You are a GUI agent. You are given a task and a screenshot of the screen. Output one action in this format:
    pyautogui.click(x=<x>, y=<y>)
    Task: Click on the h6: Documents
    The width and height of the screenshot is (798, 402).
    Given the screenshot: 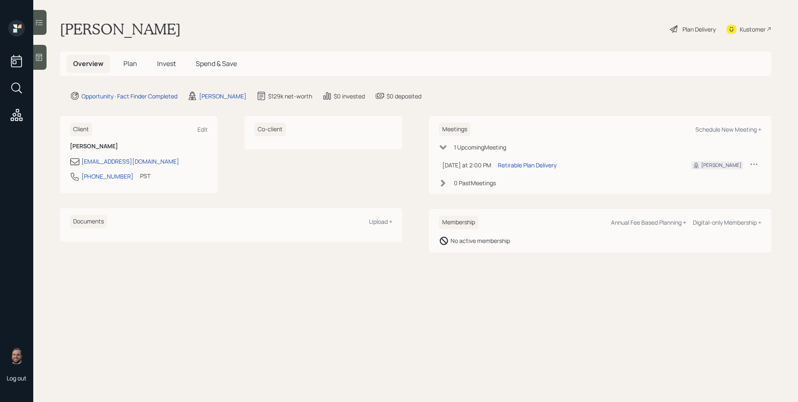 What is the action you would take?
    pyautogui.click(x=88, y=221)
    